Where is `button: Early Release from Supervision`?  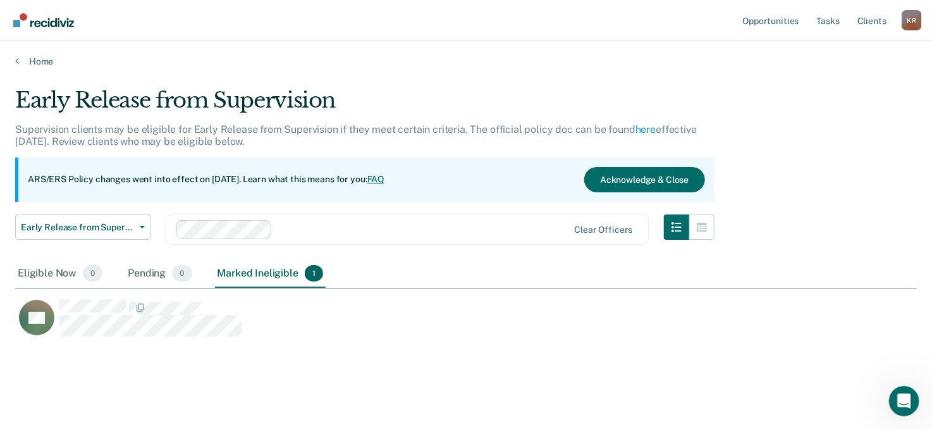 button: Early Release from Supervision is located at coordinates (83, 227).